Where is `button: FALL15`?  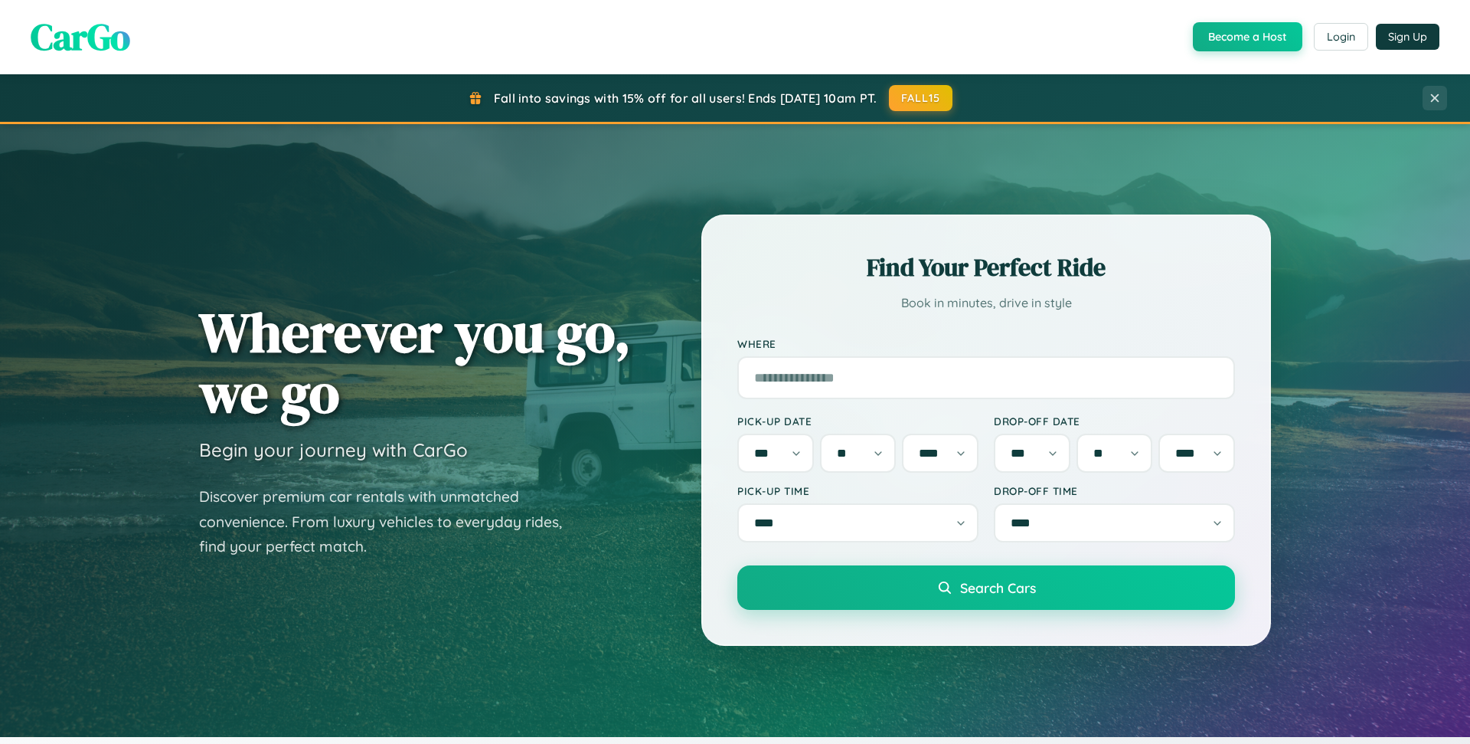
button: FALL15 is located at coordinates (921, 98).